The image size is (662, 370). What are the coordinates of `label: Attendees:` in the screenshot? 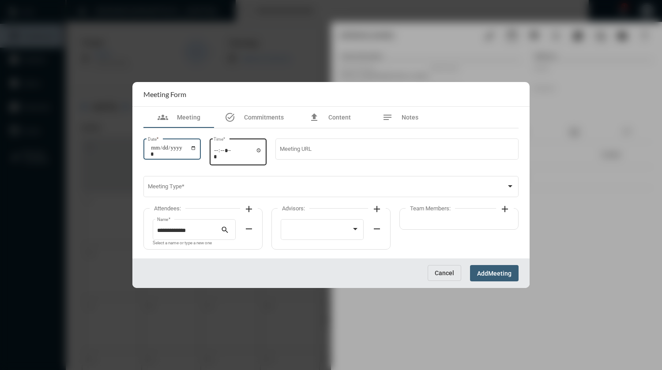 It's located at (167, 208).